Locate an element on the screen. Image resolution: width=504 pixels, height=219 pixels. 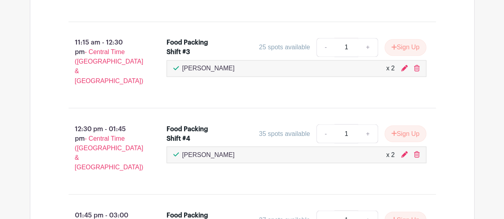
div: Food Packing Shift #3 is located at coordinates (194, 47).